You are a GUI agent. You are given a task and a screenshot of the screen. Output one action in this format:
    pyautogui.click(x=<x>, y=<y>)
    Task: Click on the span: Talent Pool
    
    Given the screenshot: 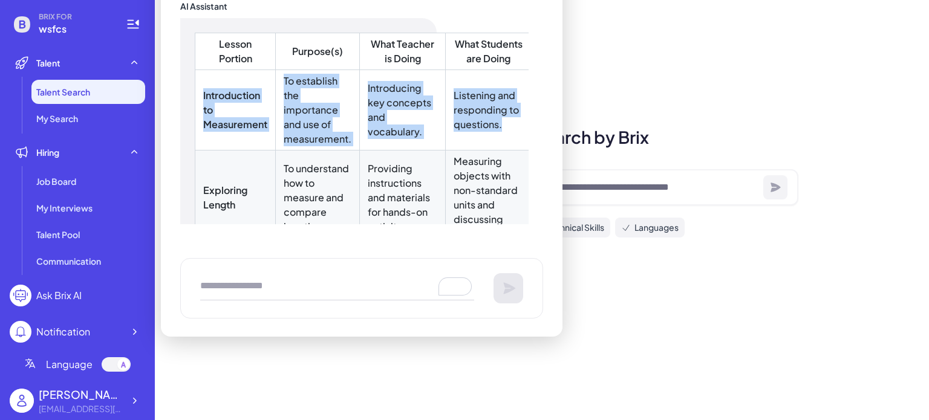 What is the action you would take?
    pyautogui.click(x=58, y=235)
    